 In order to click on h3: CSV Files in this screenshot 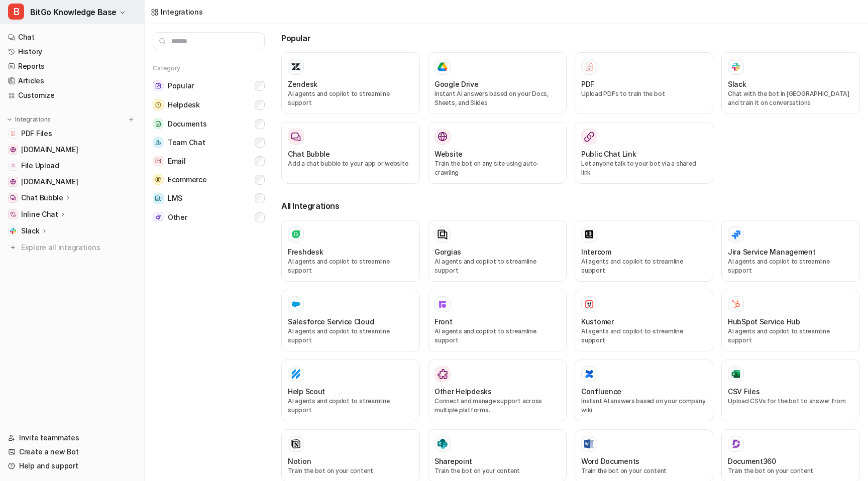, I will do `click(743, 391)`.